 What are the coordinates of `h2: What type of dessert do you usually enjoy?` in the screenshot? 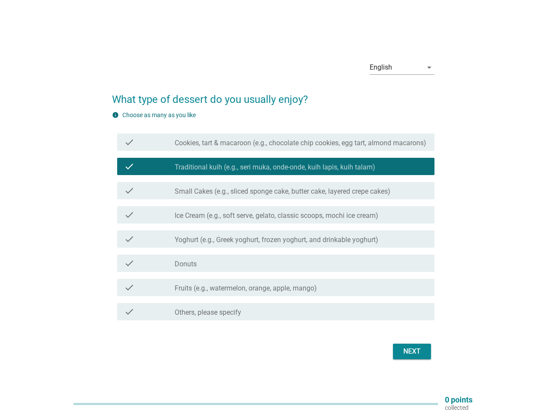 It's located at (273, 95).